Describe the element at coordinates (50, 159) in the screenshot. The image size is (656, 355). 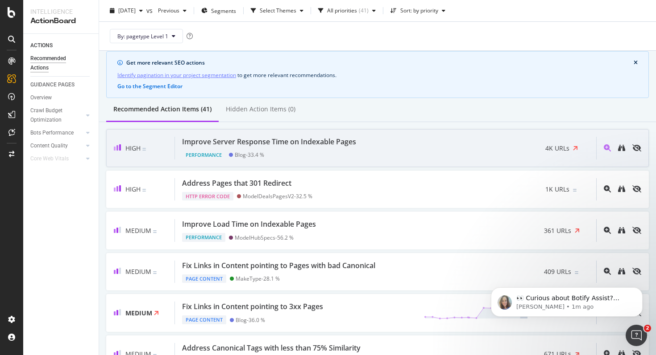
I see `div: Core Web Vitals` at that location.